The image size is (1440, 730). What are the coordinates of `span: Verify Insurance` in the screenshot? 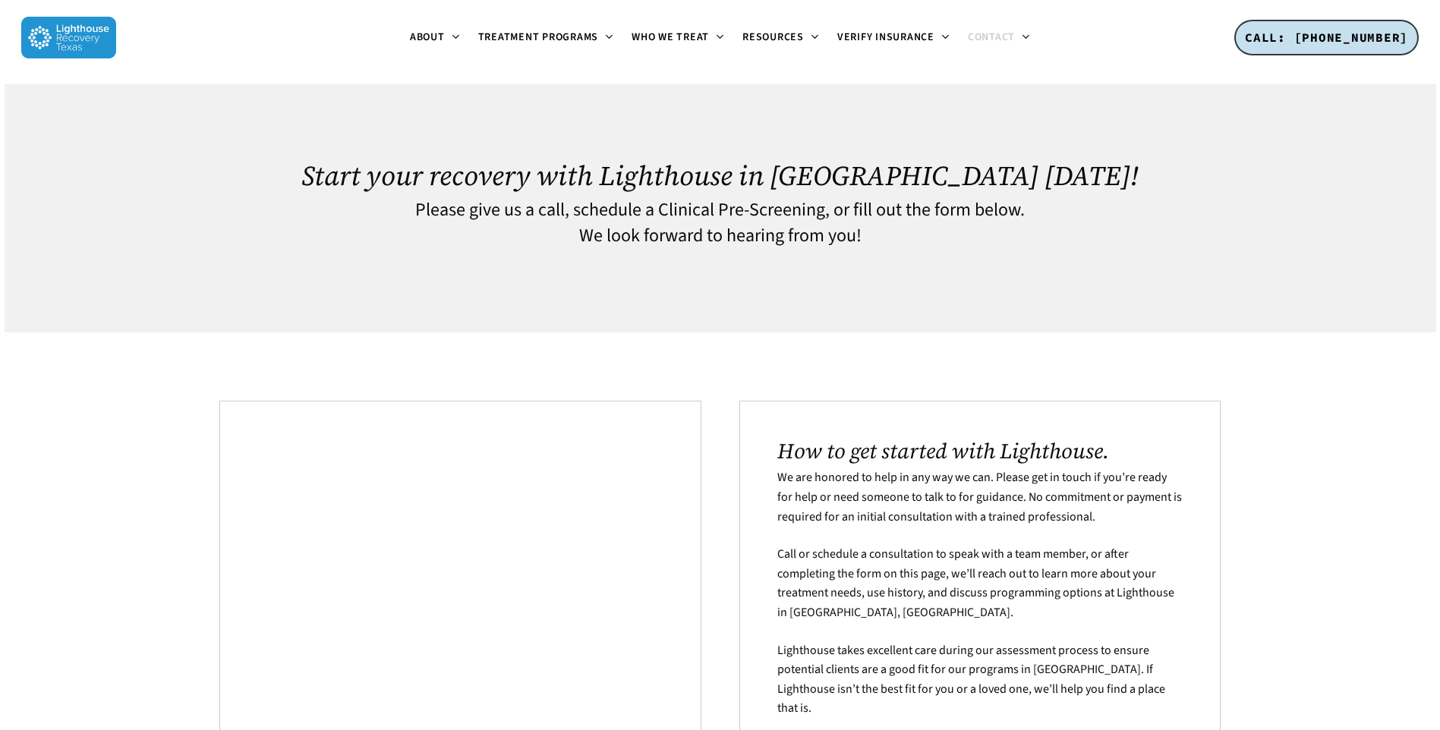 It's located at (886, 37).